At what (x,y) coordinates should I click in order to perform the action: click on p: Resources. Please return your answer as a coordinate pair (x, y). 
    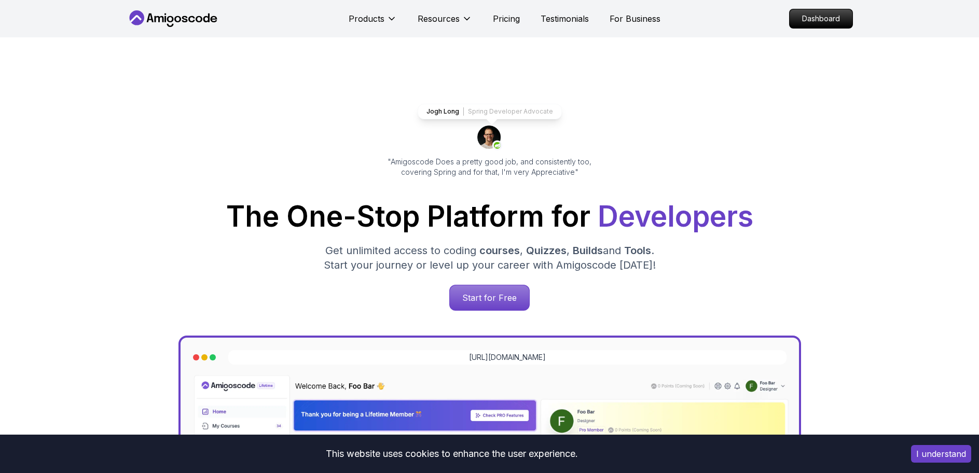
    Looking at the image, I should click on (438, 19).